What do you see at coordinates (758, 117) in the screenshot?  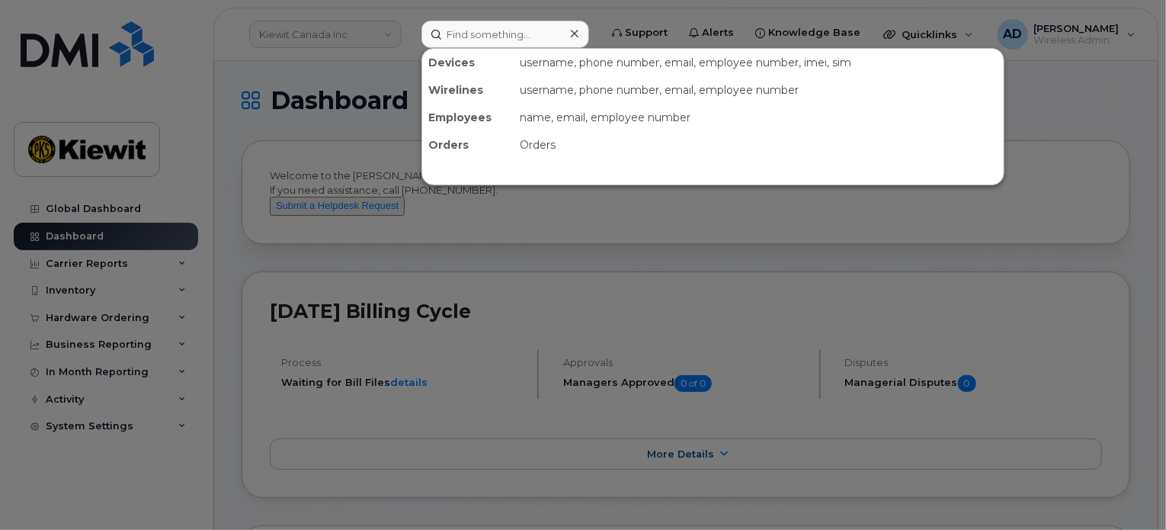 I see `div: name, email, employee number` at bounding box center [758, 117].